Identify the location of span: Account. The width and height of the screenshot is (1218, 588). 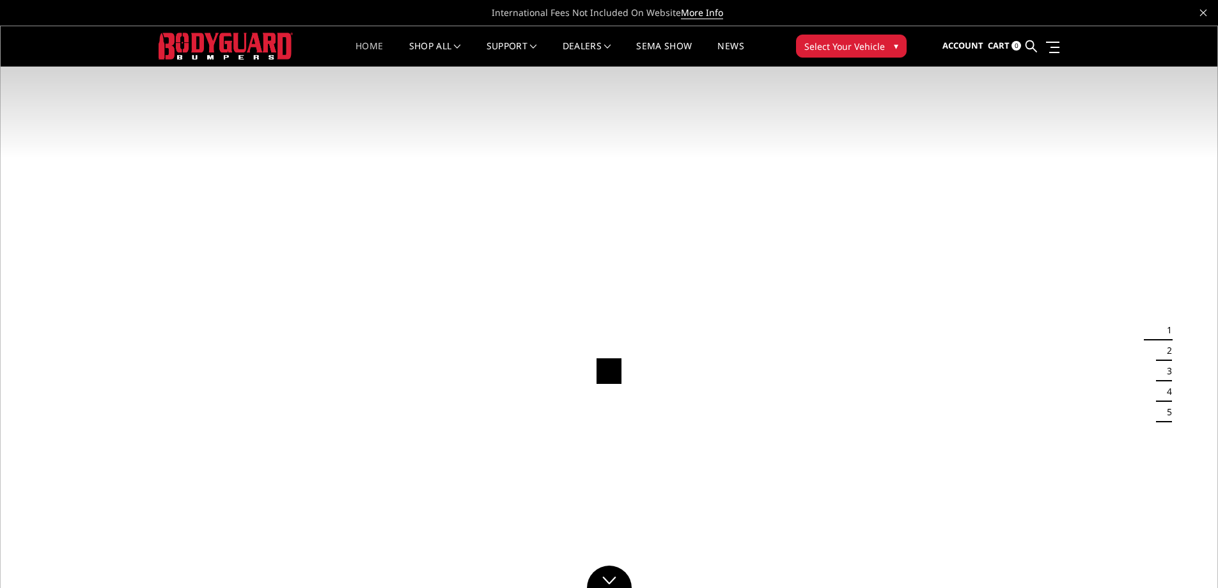
(963, 45).